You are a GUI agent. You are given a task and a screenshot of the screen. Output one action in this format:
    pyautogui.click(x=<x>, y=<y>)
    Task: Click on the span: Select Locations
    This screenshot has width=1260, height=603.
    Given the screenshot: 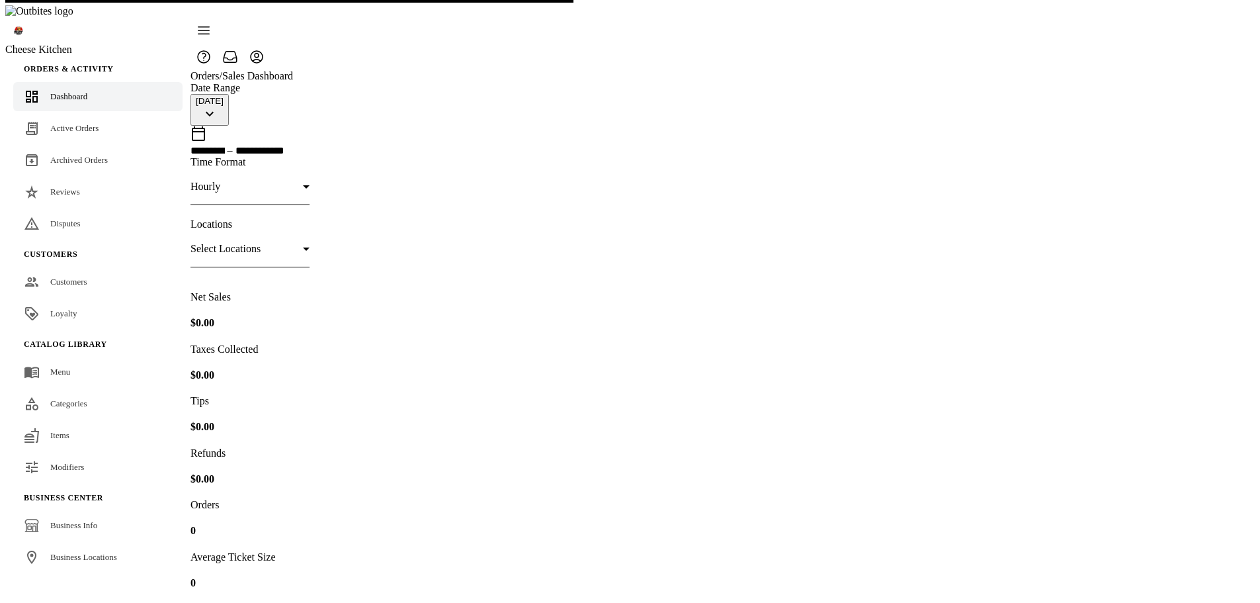 What is the action you would take?
    pyautogui.click(x=226, y=248)
    